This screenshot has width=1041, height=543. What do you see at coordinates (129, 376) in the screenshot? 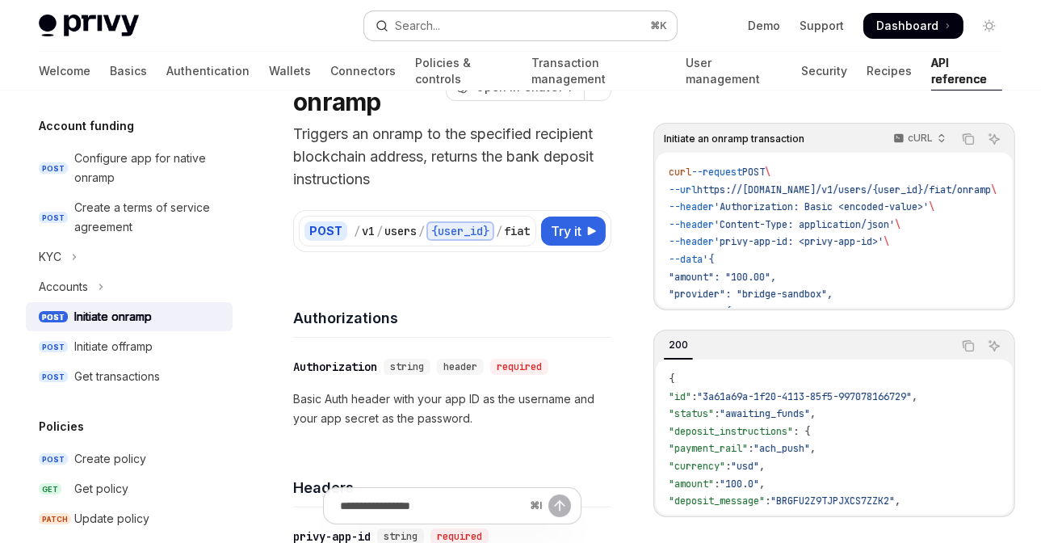
I see `a: POSTGet transactions` at bounding box center [129, 376].